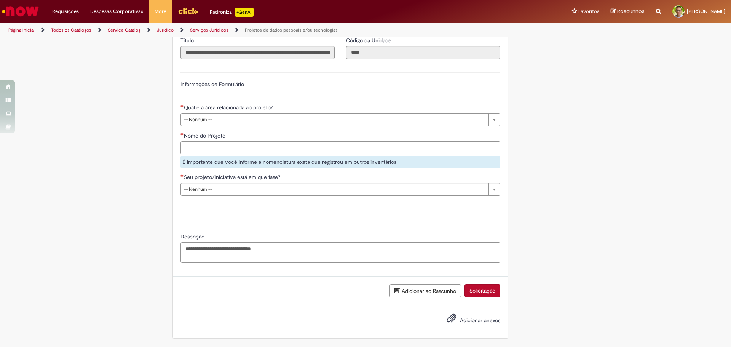 Image resolution: width=731 pixels, height=347 pixels. I want to click on span: Seu projeto/Iniciativa está em que fase?, so click(233, 177).